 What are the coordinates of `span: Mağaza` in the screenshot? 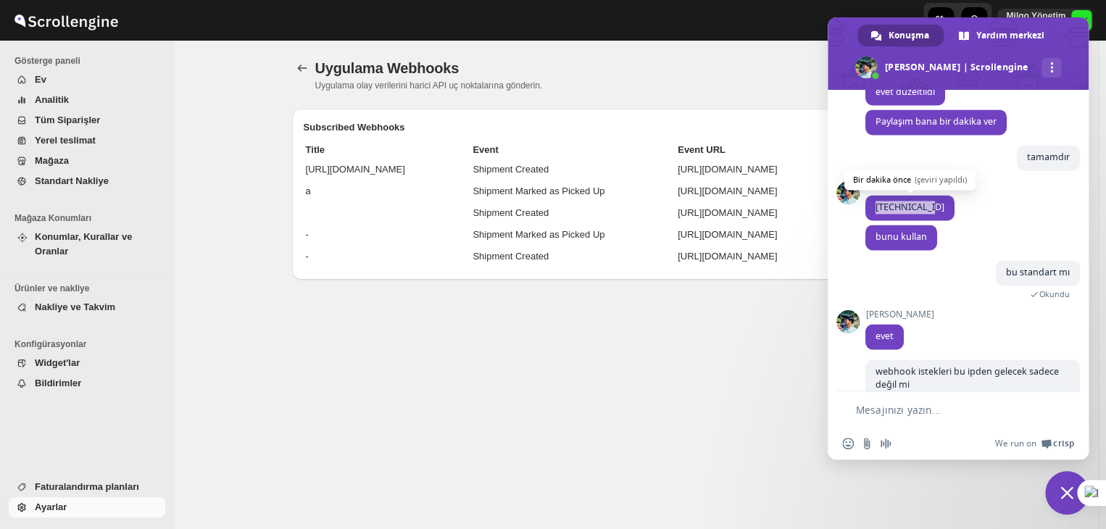 It's located at (51, 160).